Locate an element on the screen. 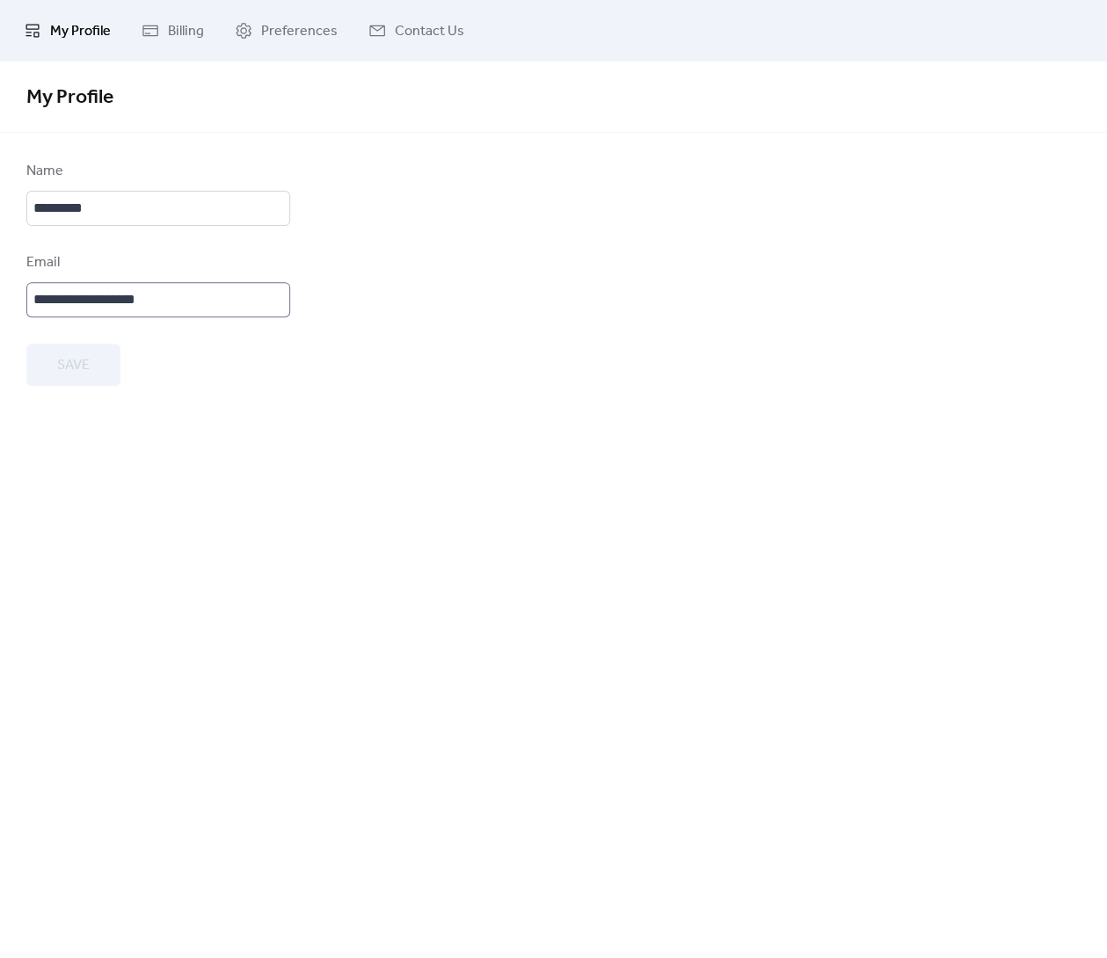 Image resolution: width=1107 pixels, height=958 pixels. a: Billing is located at coordinates (172, 31).